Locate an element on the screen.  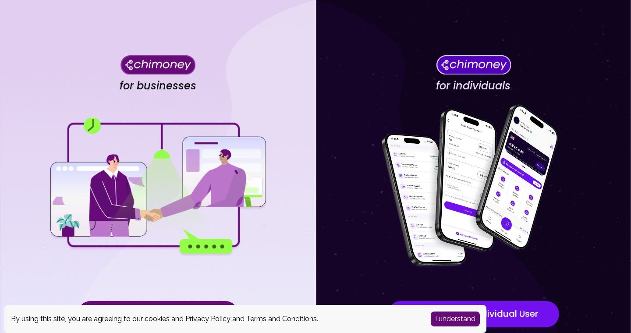
a: Privacy Policy is located at coordinates (208, 319).